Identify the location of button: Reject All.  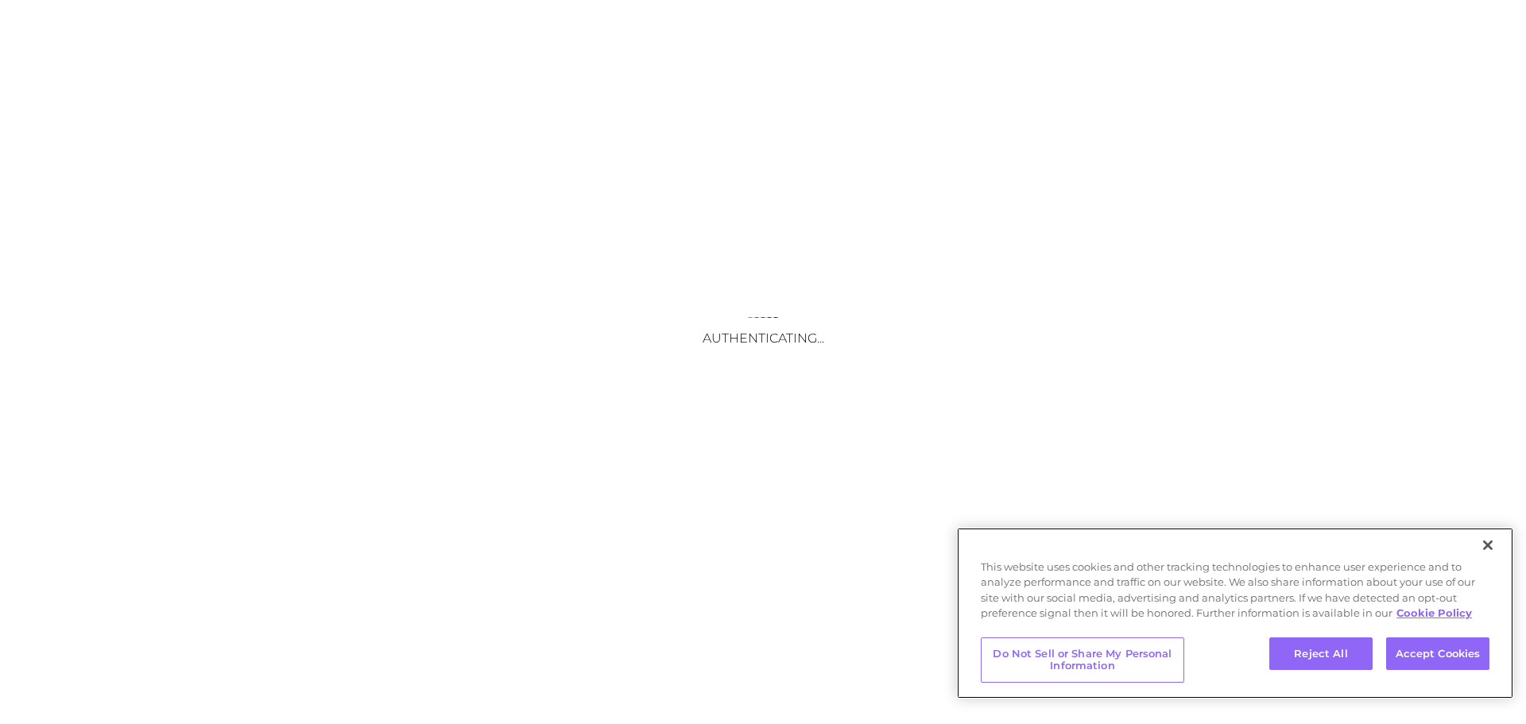
(1321, 654).